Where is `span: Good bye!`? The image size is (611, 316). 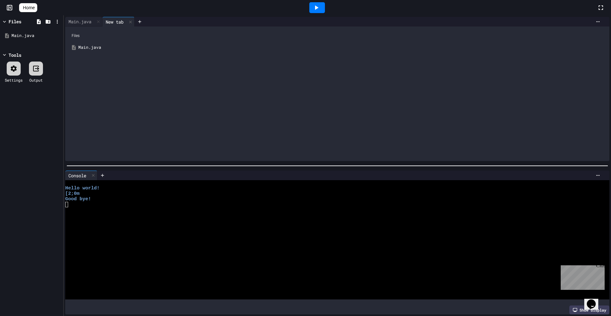
span: Good bye! is located at coordinates (78, 199).